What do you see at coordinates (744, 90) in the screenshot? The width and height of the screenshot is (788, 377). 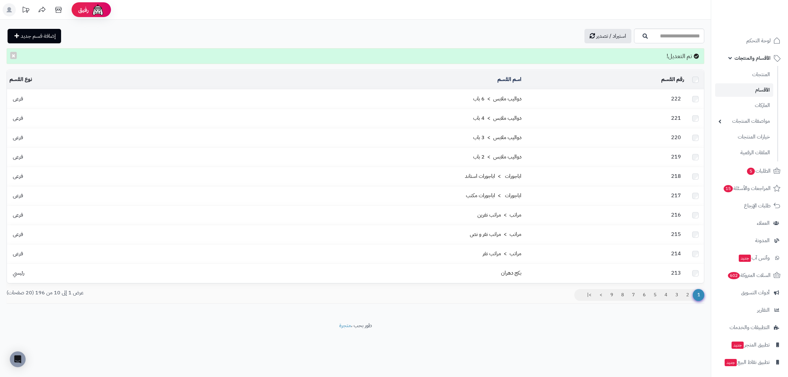 I see `a: الأقسام` at bounding box center [744, 90].